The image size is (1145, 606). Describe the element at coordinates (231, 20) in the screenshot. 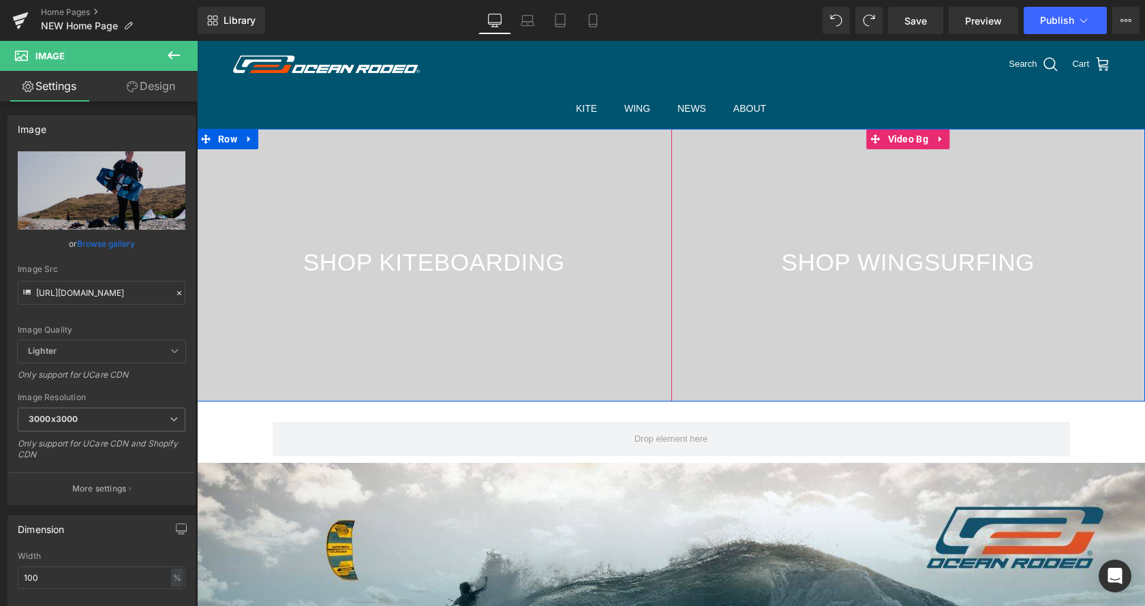

I see `a: New Library` at that location.